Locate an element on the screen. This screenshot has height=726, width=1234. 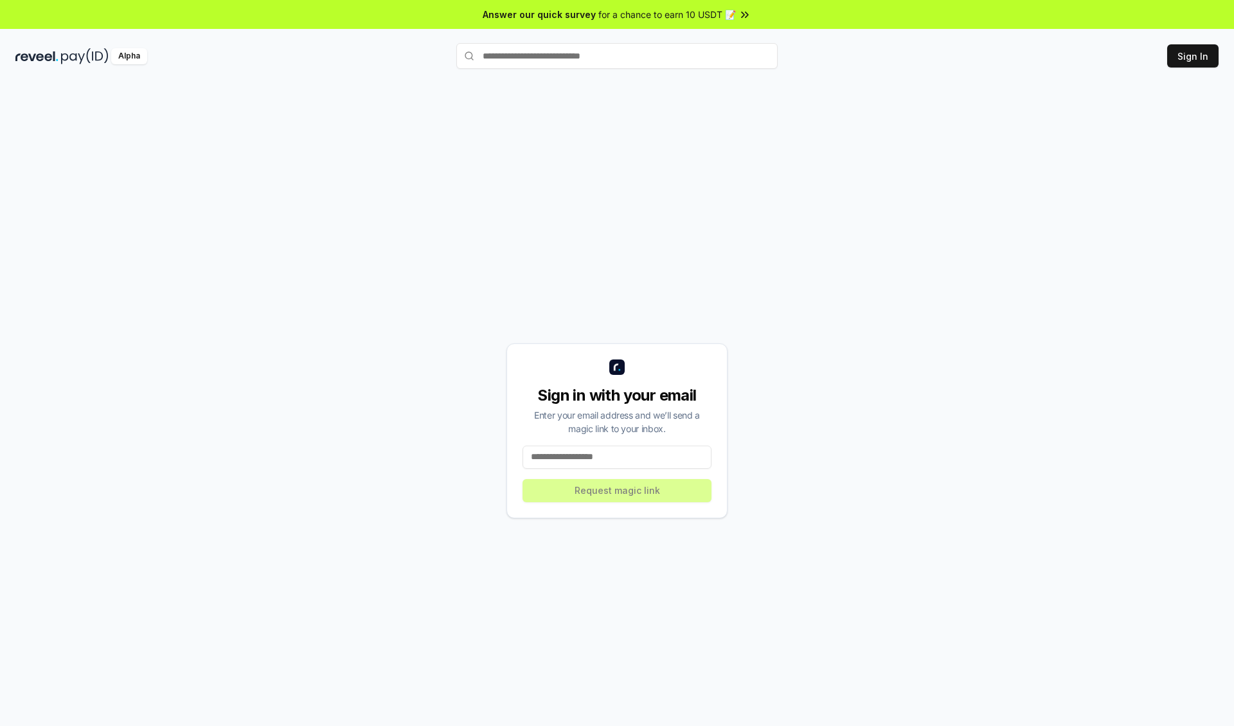
img: pay_id is located at coordinates (85, 56).